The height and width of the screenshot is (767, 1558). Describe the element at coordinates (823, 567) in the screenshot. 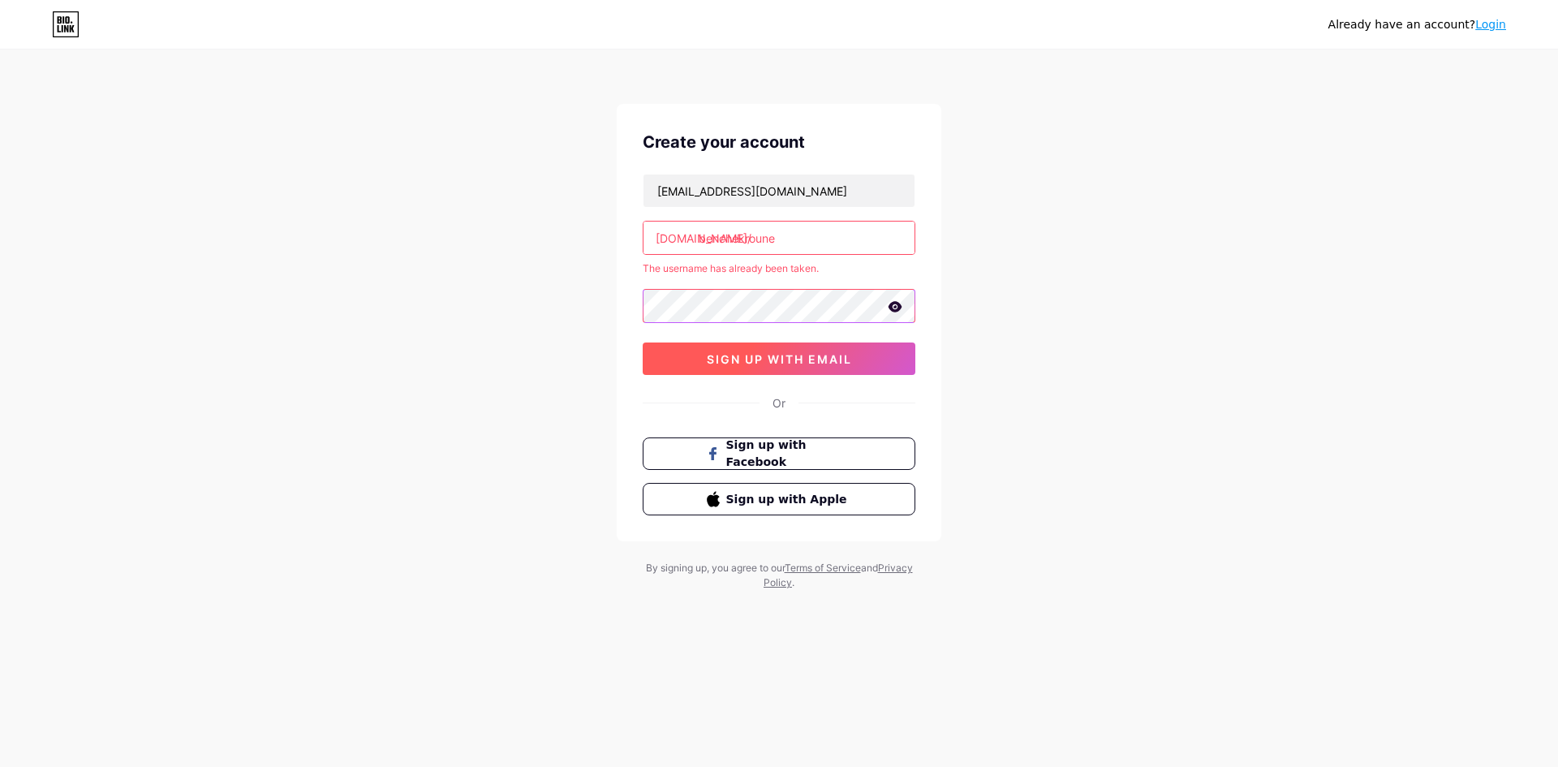

I see `a: Terms of Service` at that location.